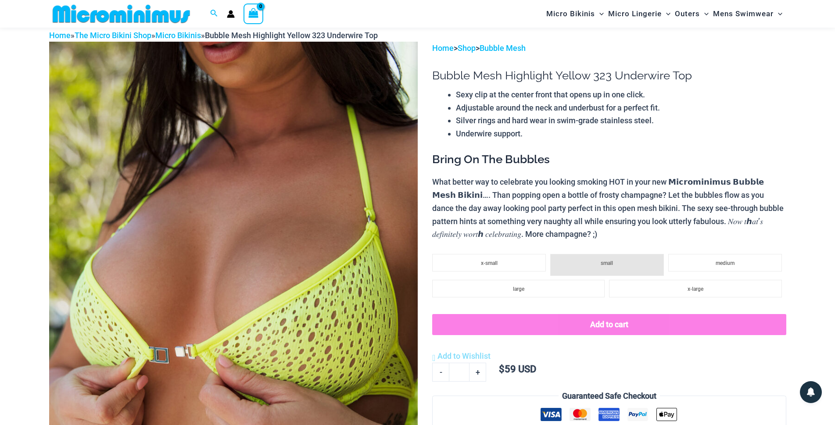 The height and width of the screenshot is (425, 835). What do you see at coordinates (621, 121) in the screenshot?
I see `li: Silver rings and hard wear in swim-grade stainless steel.` at bounding box center [621, 121].